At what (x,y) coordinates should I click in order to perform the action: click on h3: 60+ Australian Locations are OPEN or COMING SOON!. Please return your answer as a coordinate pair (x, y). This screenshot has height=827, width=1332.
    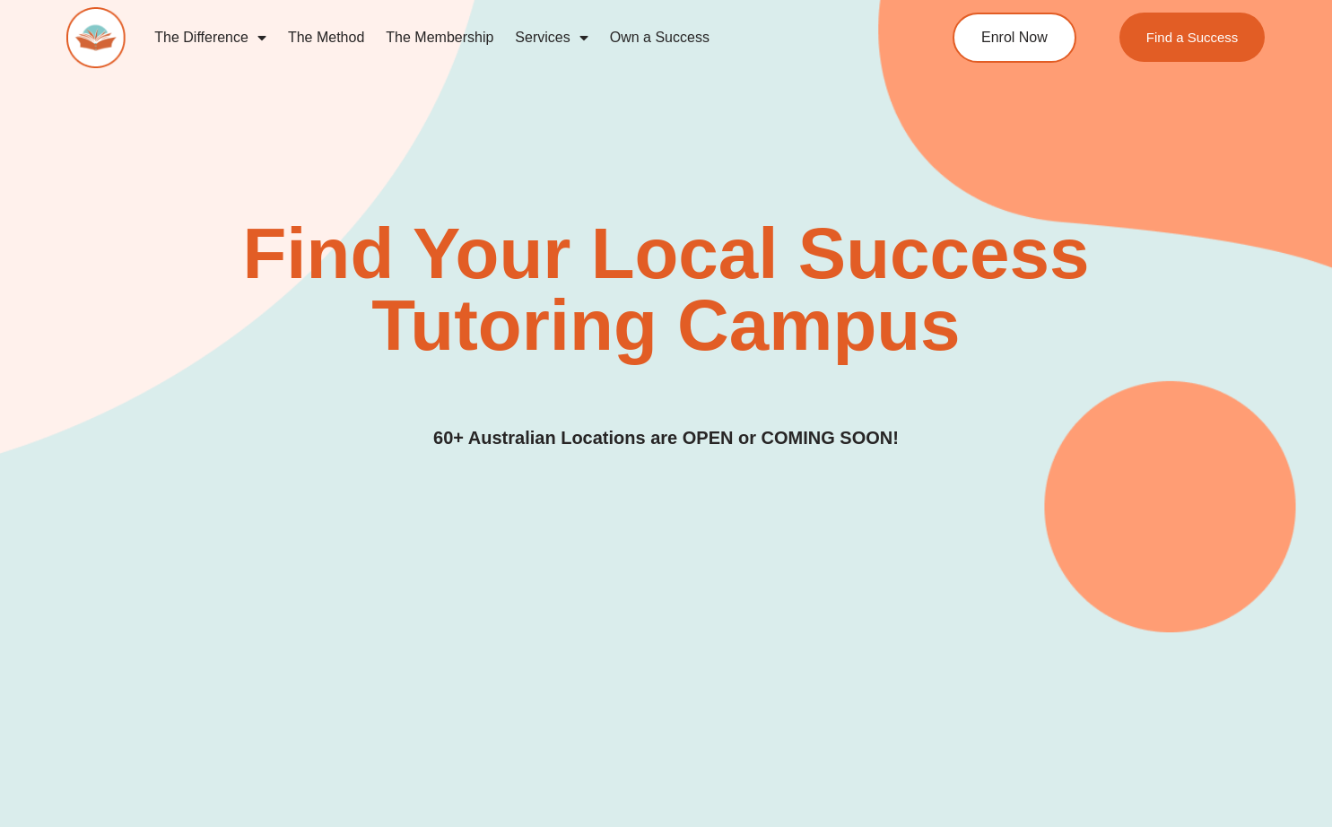
    Looking at the image, I should click on (665, 438).